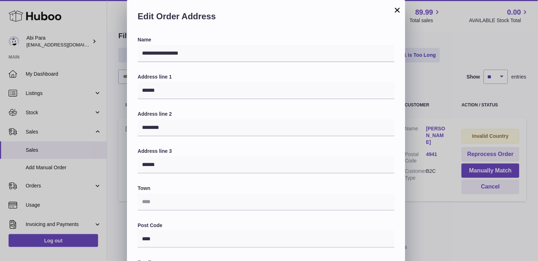 Image resolution: width=538 pixels, height=261 pixels. Describe the element at coordinates (266, 18) in the screenshot. I see `h2: Edit Order Address` at that location.